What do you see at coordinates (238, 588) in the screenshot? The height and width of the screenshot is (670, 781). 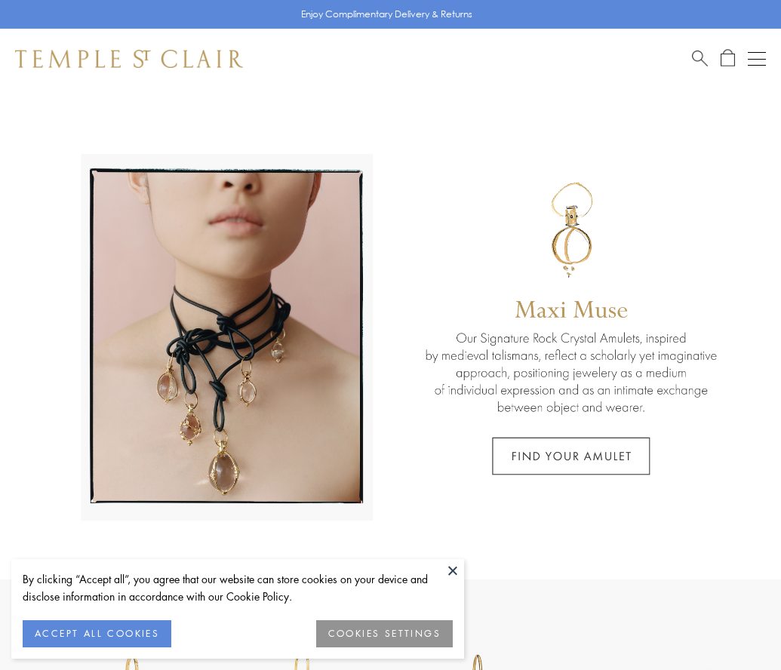 I see `div: By clicking “Accept all”, you agree that our website can store cookies on your device and disclos...` at bounding box center [238, 588].